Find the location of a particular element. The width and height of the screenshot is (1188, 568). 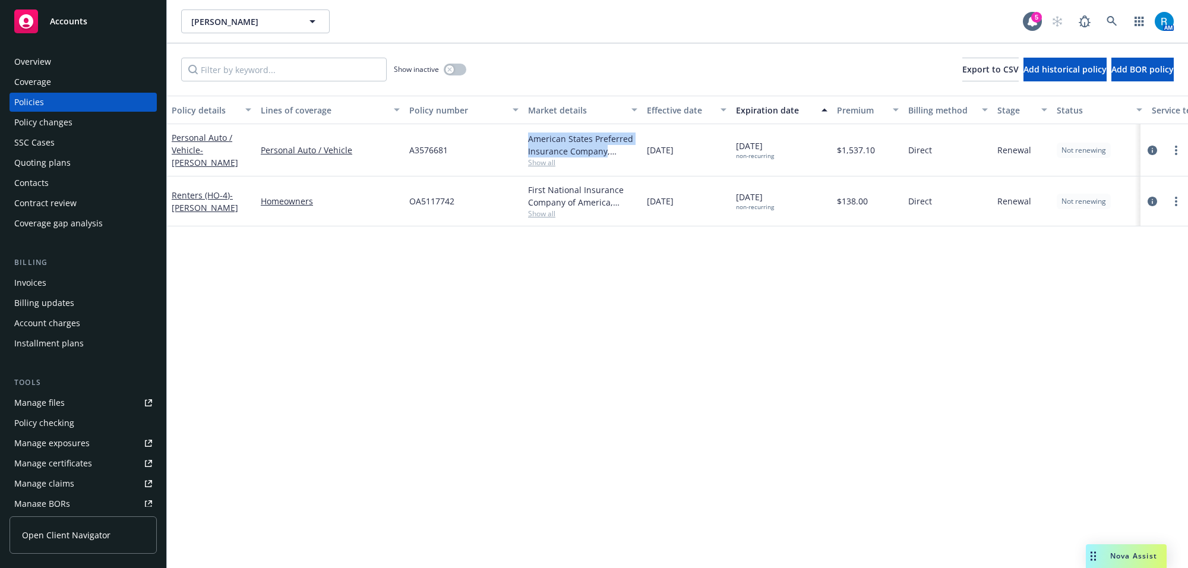

a: Manage claims is located at coordinates (83, 484).